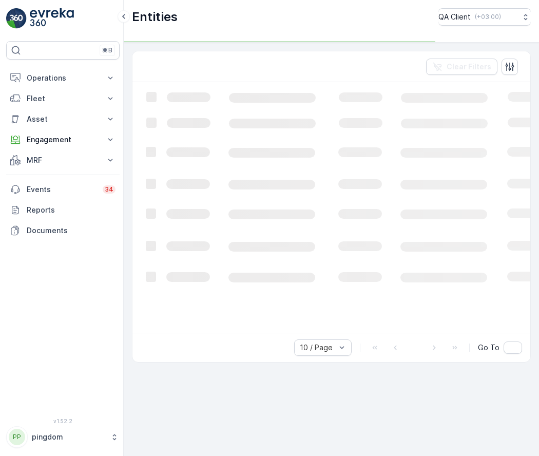 Image resolution: width=539 pixels, height=456 pixels. What do you see at coordinates (63, 160) in the screenshot?
I see `button: MRF` at bounding box center [63, 160].